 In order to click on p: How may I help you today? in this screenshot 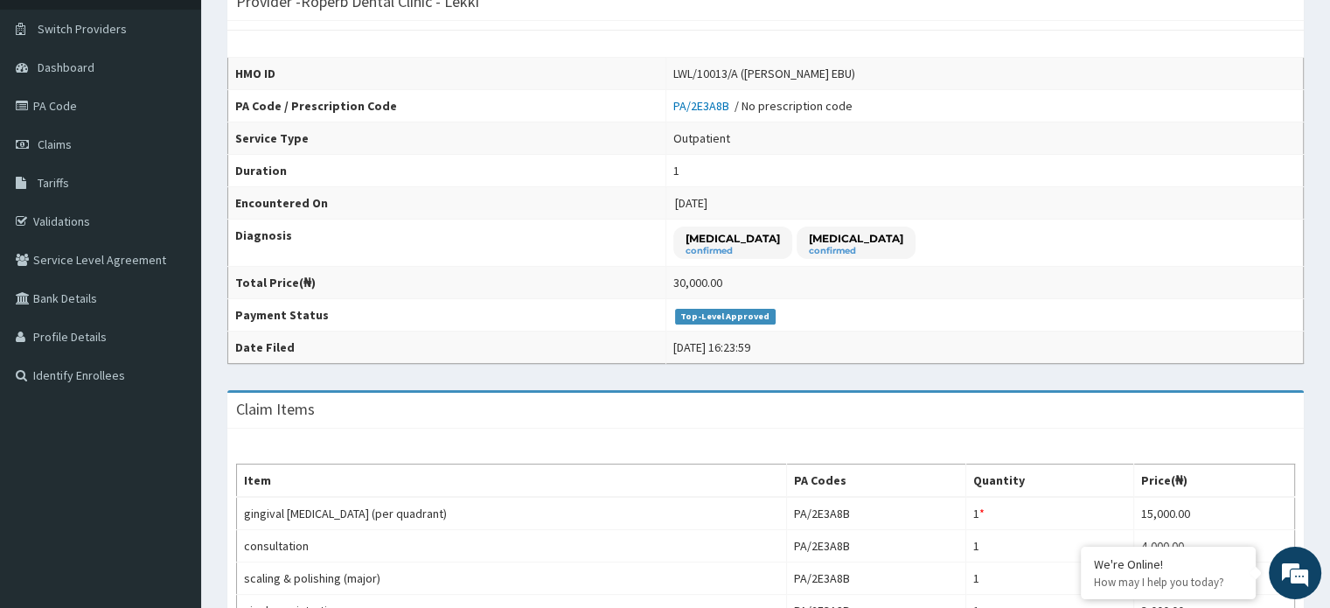, I will do `click(1168, 582)`.